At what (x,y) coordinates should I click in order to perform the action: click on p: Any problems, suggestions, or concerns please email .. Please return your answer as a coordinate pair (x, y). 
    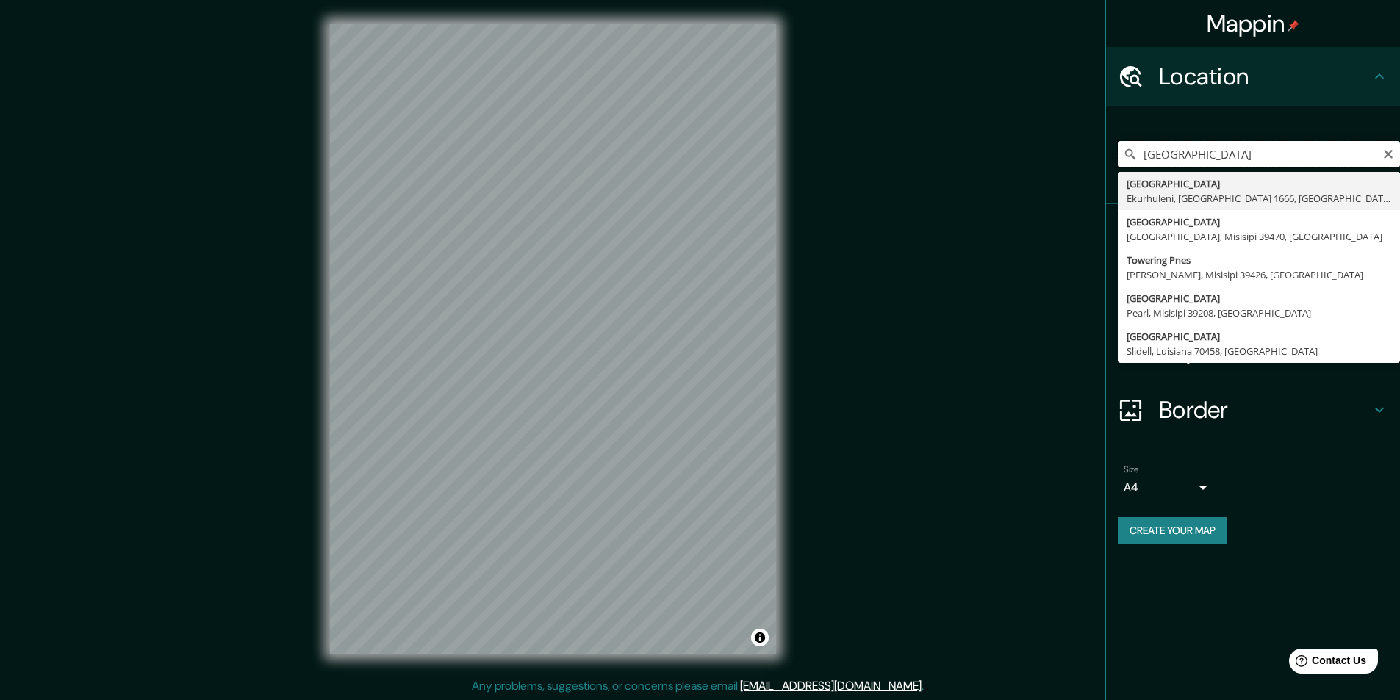
    Looking at the image, I should click on (697, 686).